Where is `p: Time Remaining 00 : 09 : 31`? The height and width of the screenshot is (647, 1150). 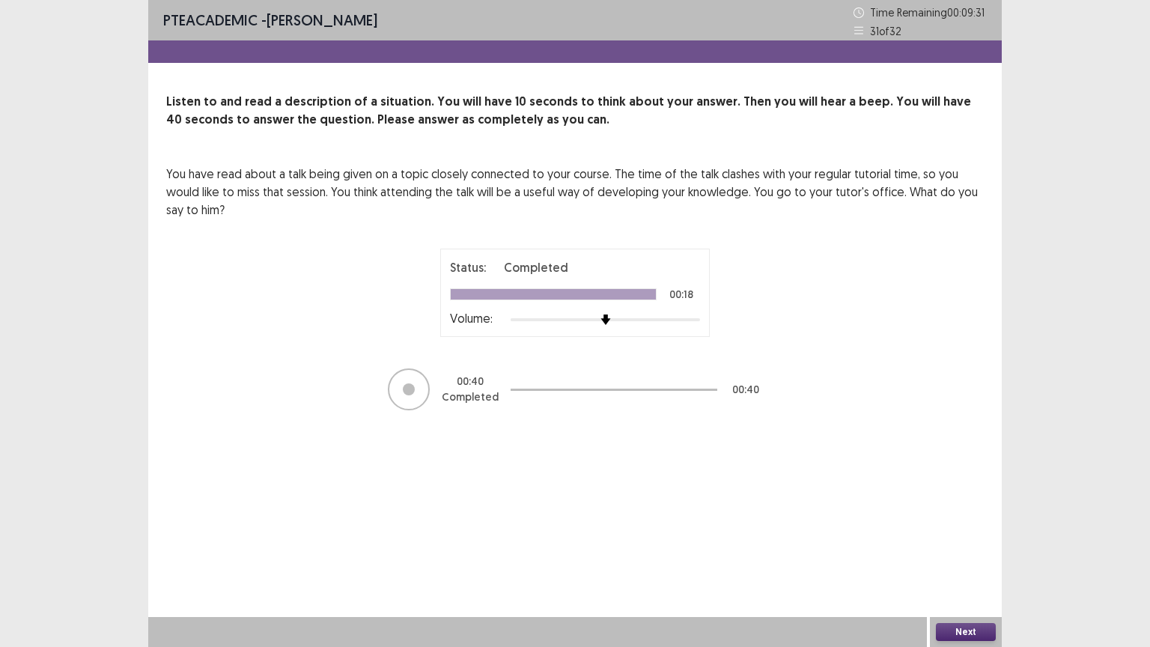
p: Time Remaining 00 : 09 : 31 is located at coordinates (928, 12).